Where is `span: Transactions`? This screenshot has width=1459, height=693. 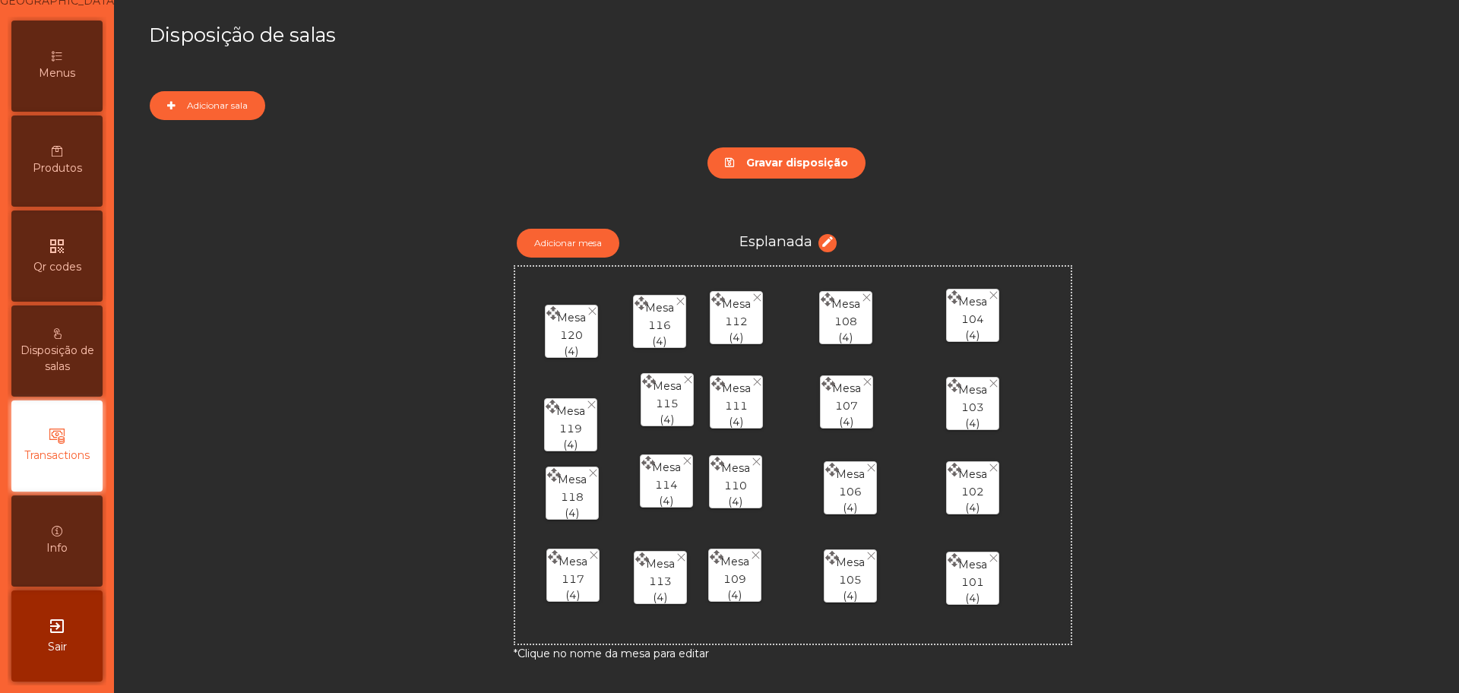 span: Transactions is located at coordinates (57, 455).